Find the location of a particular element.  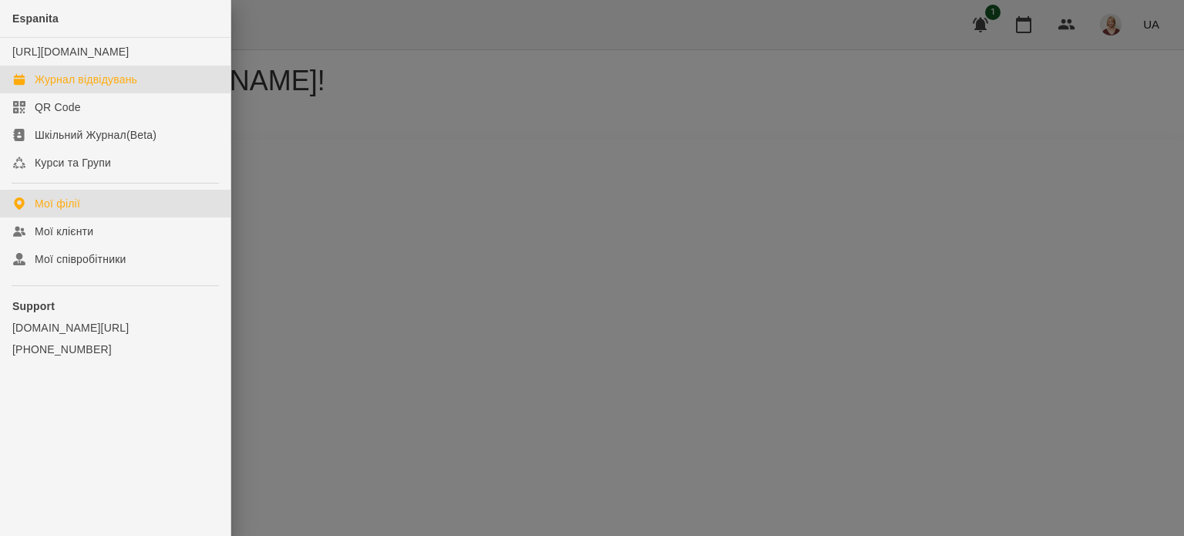

div: Мої філії is located at coordinates (57, 203).